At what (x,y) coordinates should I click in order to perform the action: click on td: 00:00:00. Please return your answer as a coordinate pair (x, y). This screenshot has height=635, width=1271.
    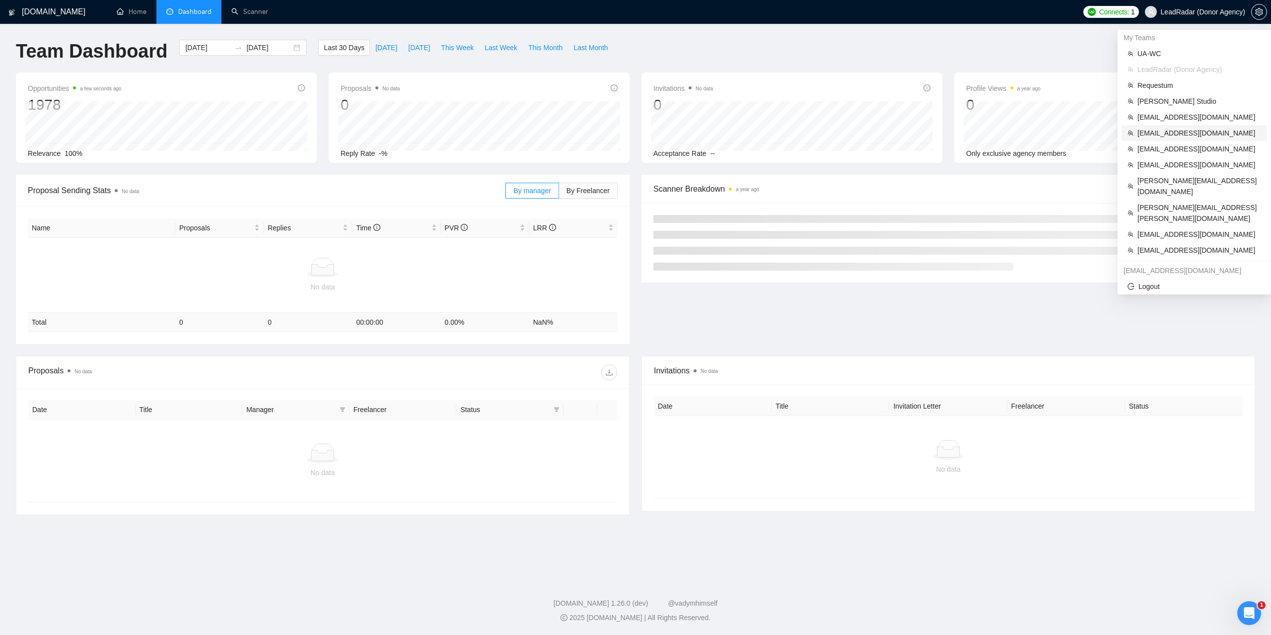
    Looking at the image, I should click on (396, 322).